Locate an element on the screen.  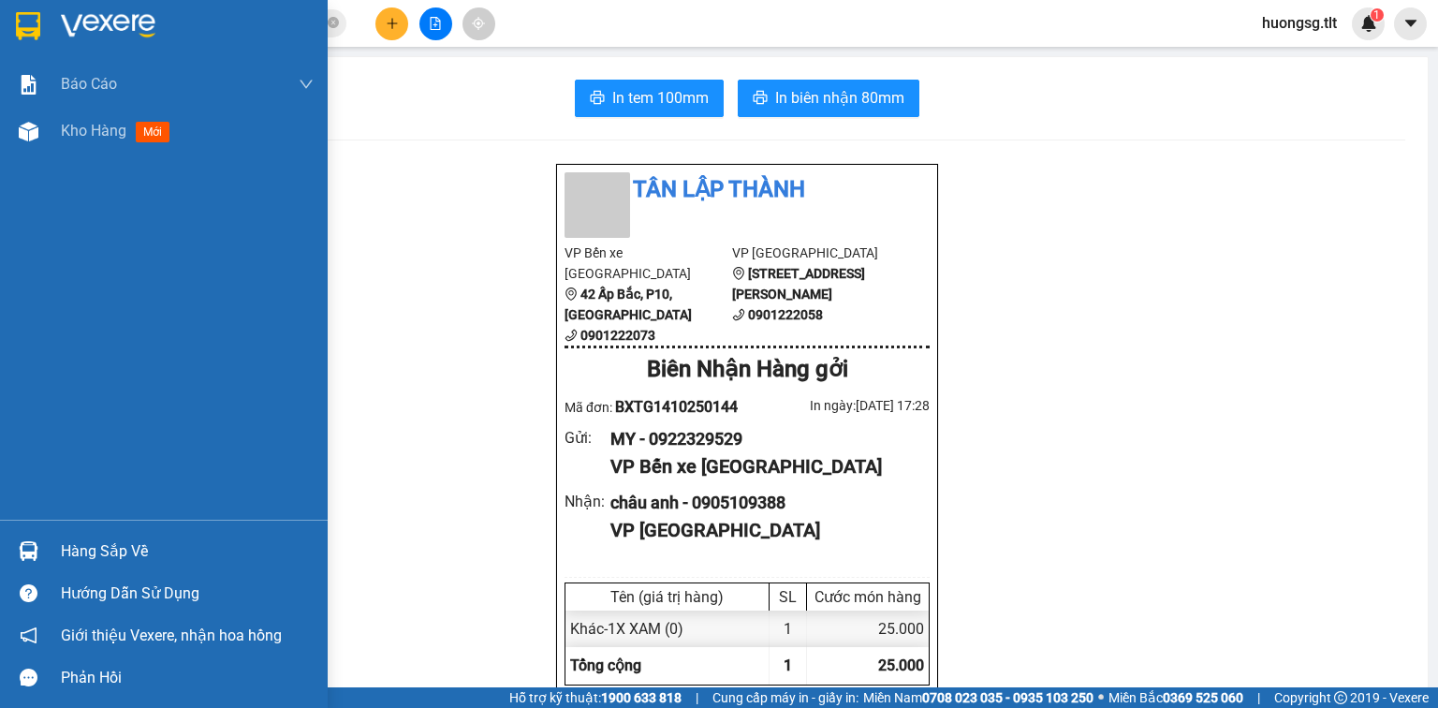
span: Miền Nam is located at coordinates (979, 698).